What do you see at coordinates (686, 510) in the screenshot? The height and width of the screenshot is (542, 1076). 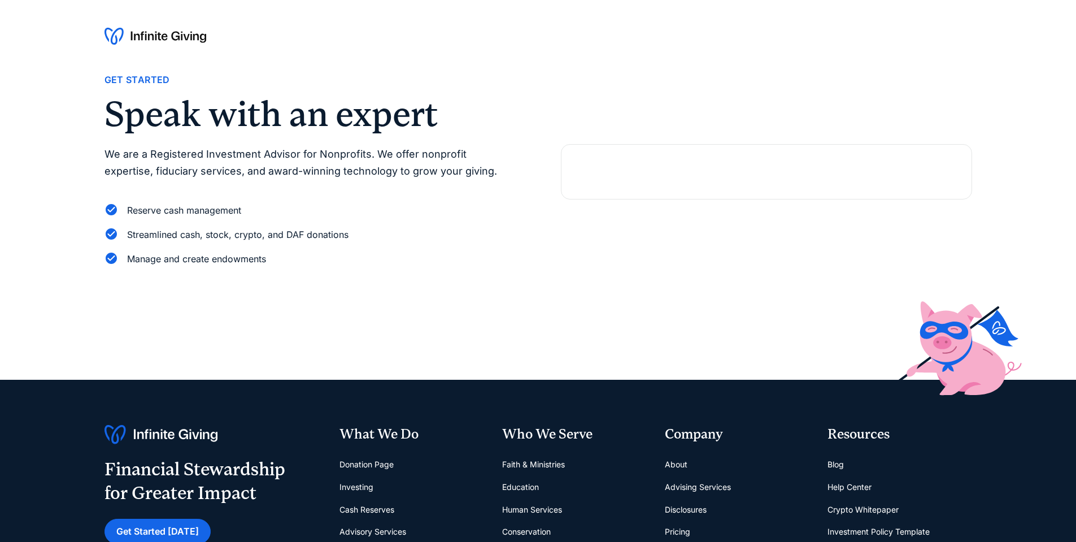 I see `a: Disclosures` at bounding box center [686, 510].